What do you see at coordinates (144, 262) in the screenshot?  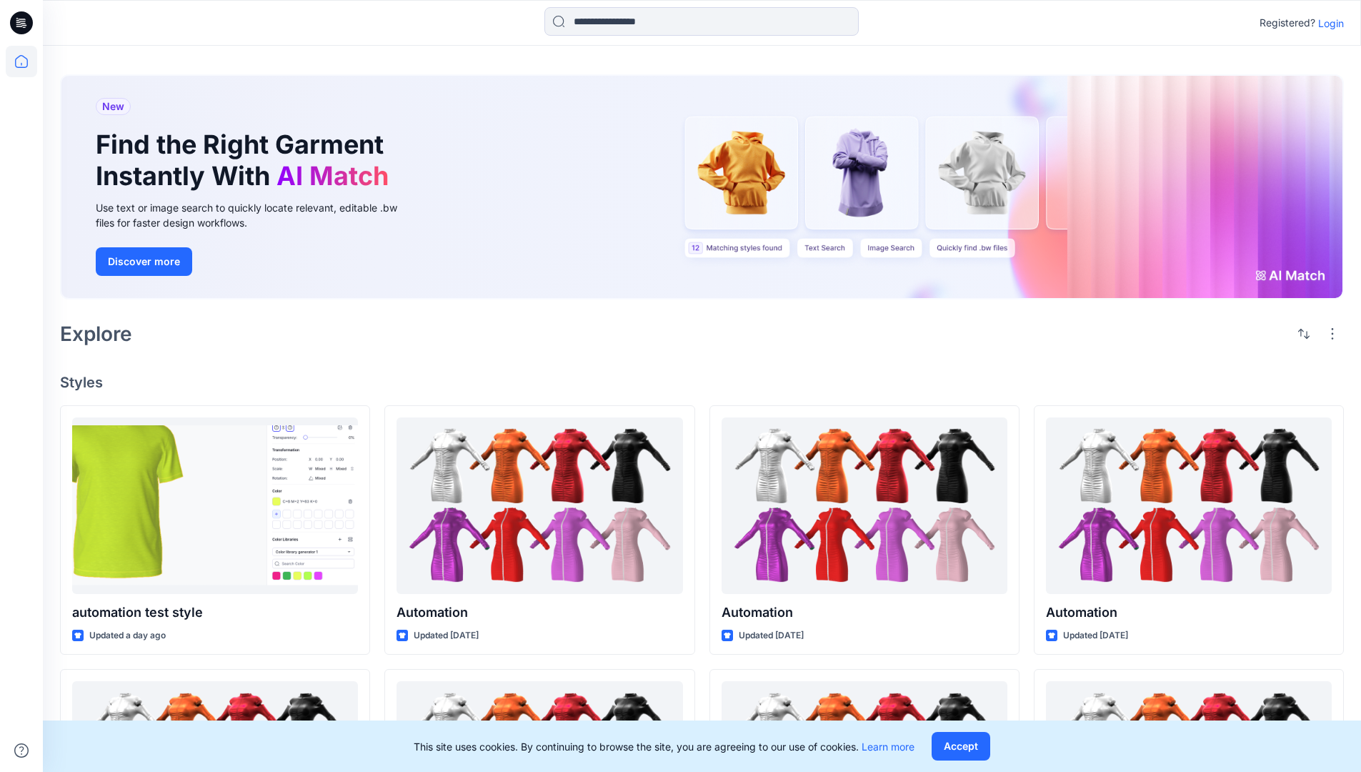 I see `a: Discover more` at bounding box center [144, 262].